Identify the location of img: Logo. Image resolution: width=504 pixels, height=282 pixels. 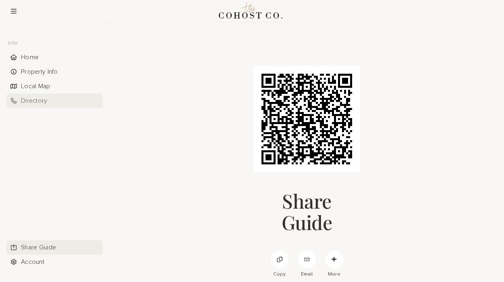
(251, 11).